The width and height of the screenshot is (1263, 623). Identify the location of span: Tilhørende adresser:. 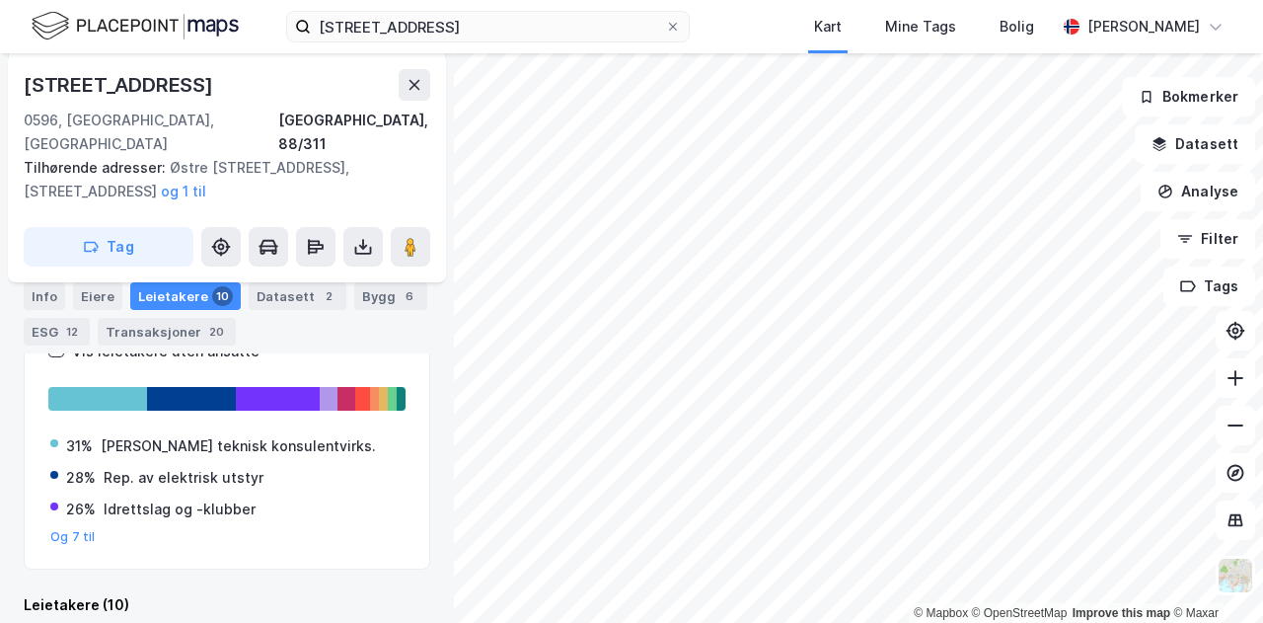
(97, 167).